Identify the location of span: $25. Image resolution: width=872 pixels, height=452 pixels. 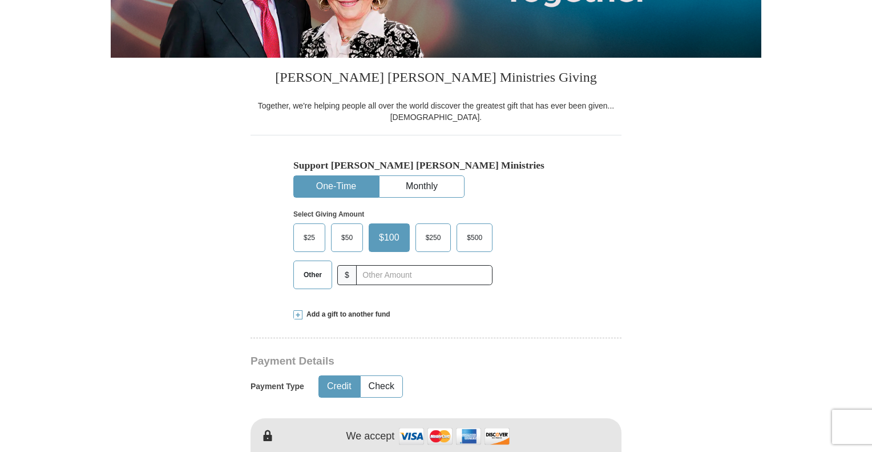
(309, 237).